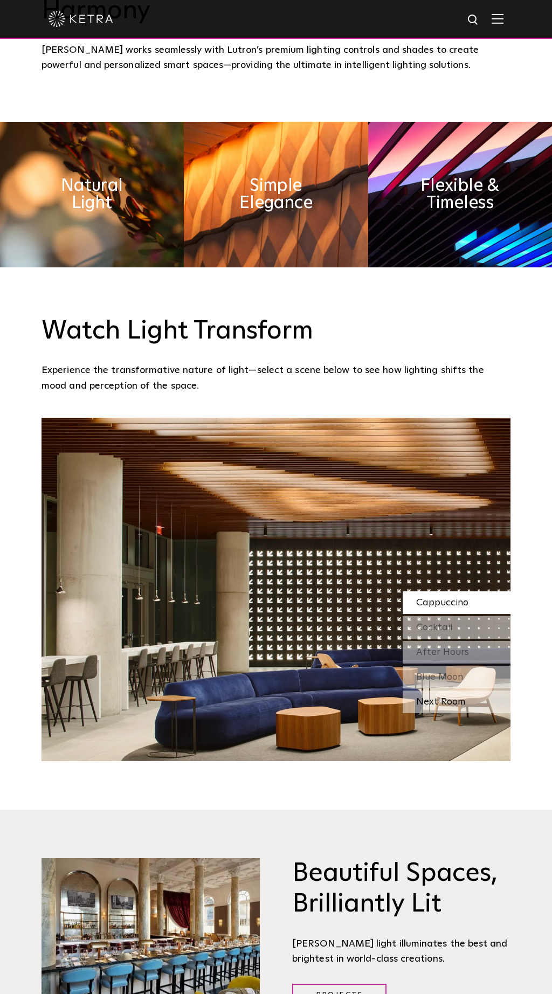 This screenshot has width=552, height=994. I want to click on h2: Natural Light, so click(92, 195).